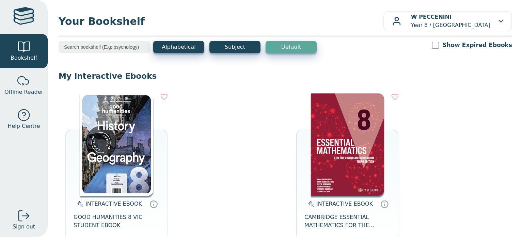  I want to click on button: Default, so click(291, 47).